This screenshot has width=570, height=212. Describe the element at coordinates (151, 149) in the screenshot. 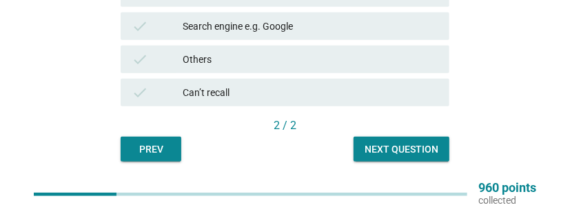

I see `button: Prev` at that location.